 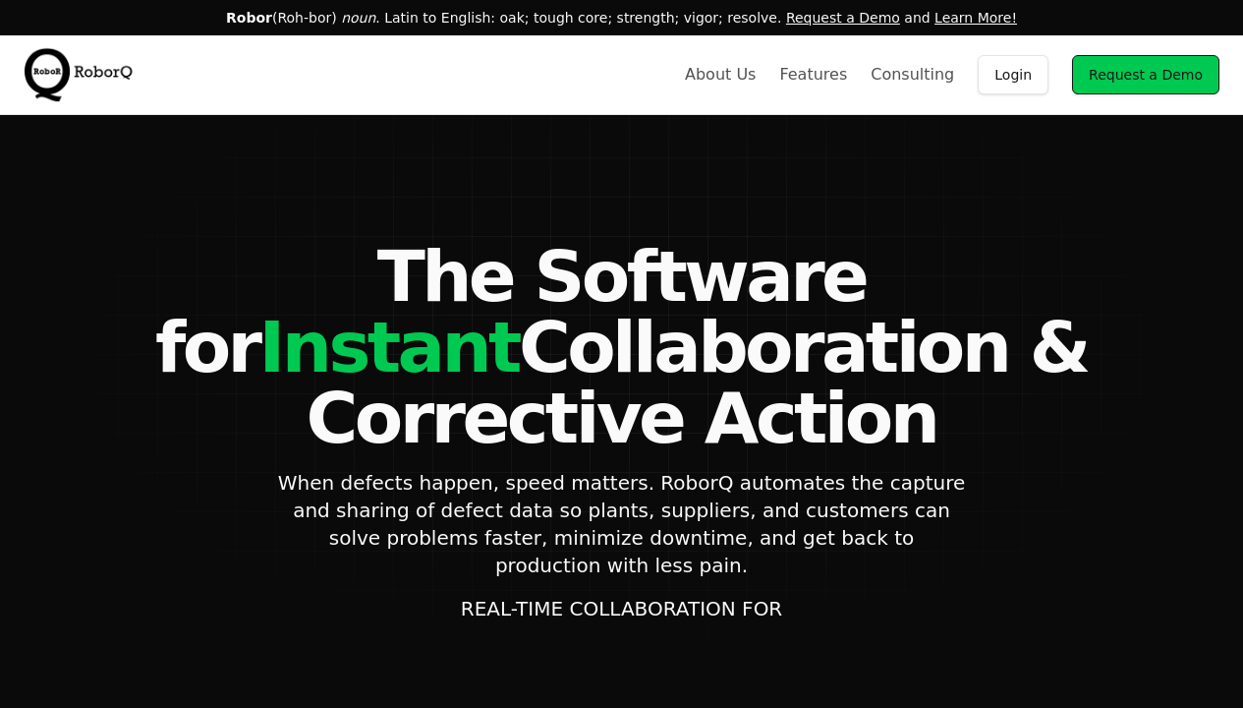 What do you see at coordinates (621, 347) in the screenshot?
I see `h1: The Software for Collaboration & Corrective Action` at bounding box center [621, 347].